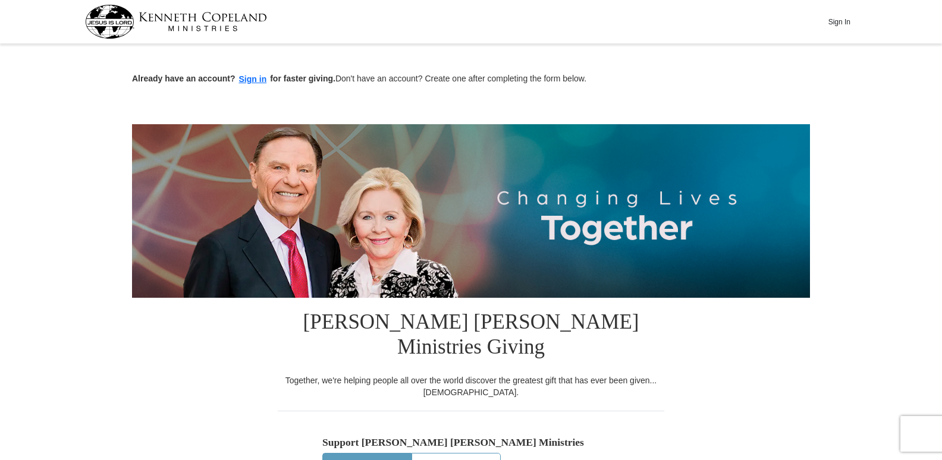 Image resolution: width=942 pixels, height=460 pixels. Describe the element at coordinates (471, 79) in the screenshot. I see `p: Don't have an account? Create one after completing the form below.` at that location.